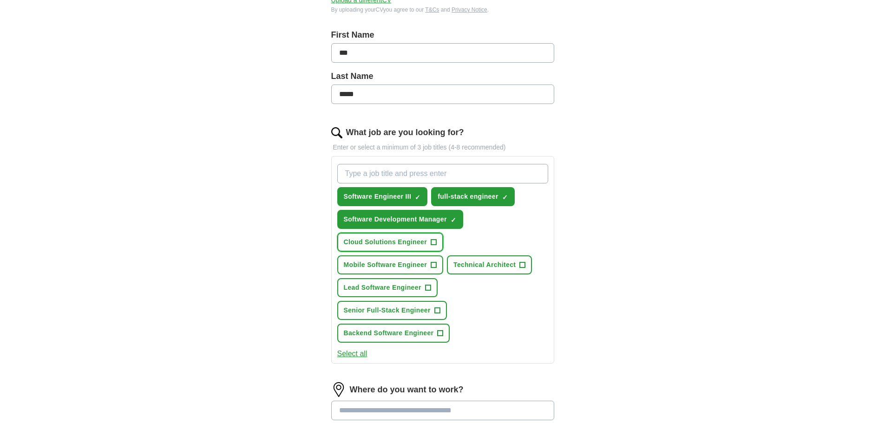 The height and width of the screenshot is (423, 885). Describe the element at coordinates (406, 390) in the screenshot. I see `label: Where do you want to work?` at that location.